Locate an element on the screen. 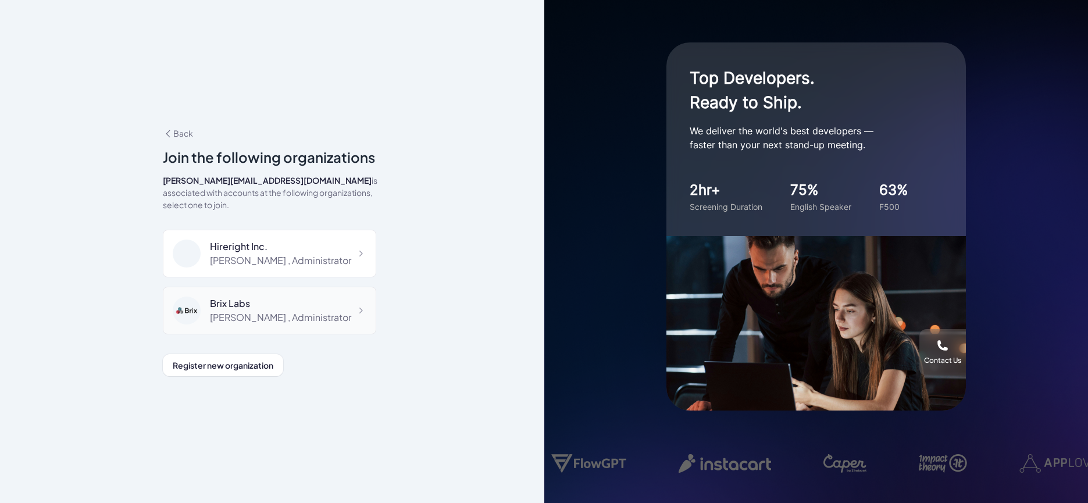 Image resolution: width=1088 pixels, height=503 pixels. p: We deliver the world's best developers — faster than your next stand-up meeting. is located at coordinates (806, 138).